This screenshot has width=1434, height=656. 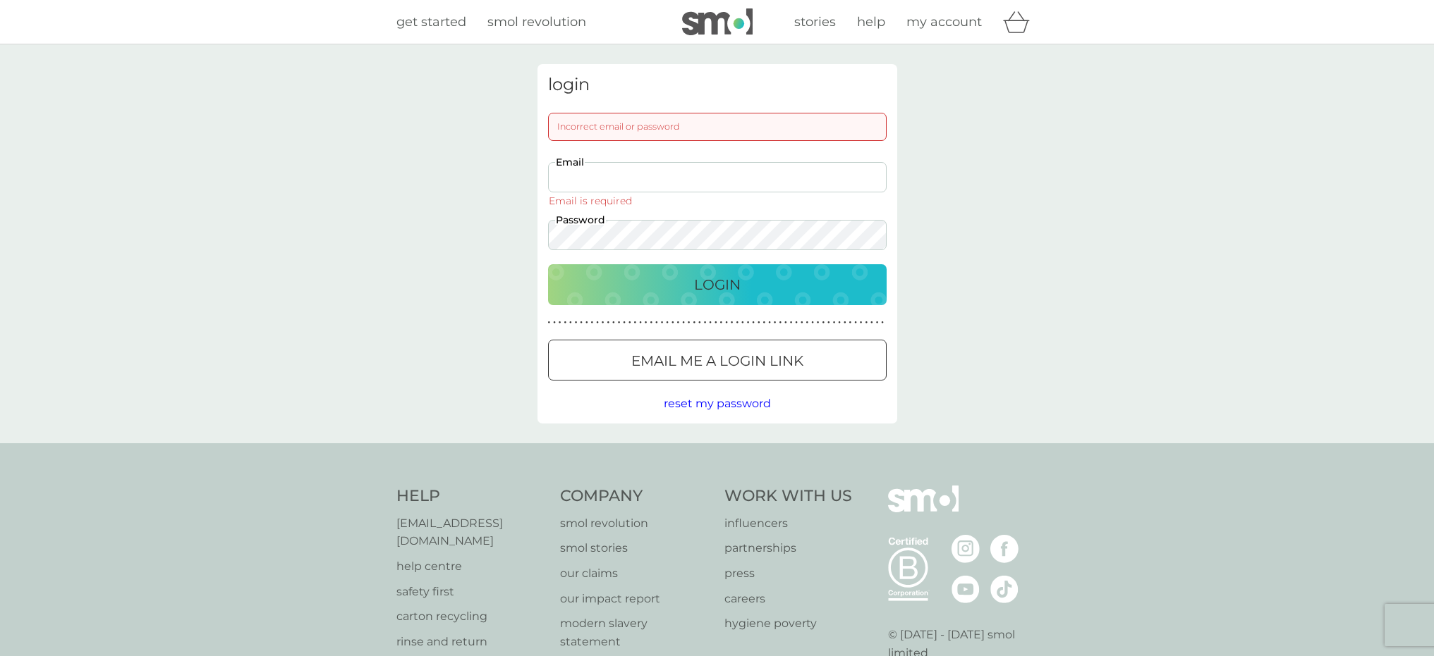 I want to click on img: visit the smol Instagram page, so click(x=965, y=549).